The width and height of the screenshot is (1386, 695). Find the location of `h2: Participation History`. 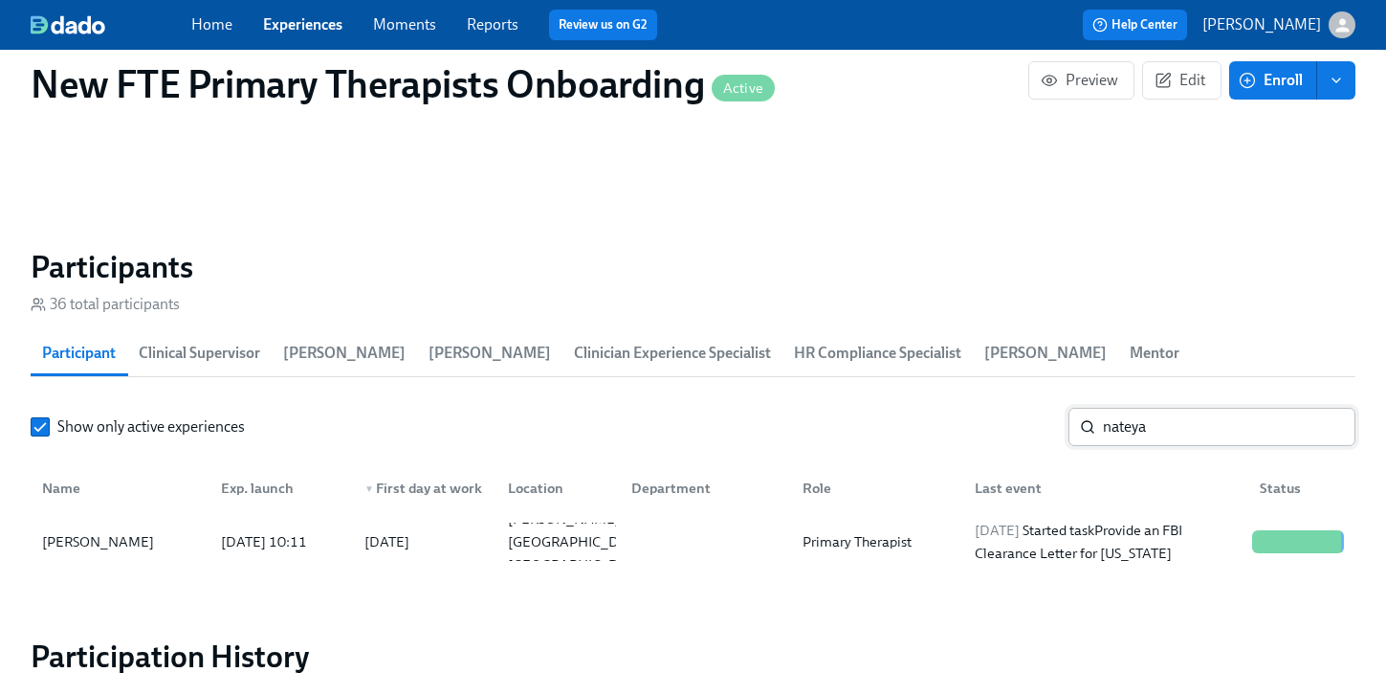

h2: Participation History is located at coordinates (693, 656).